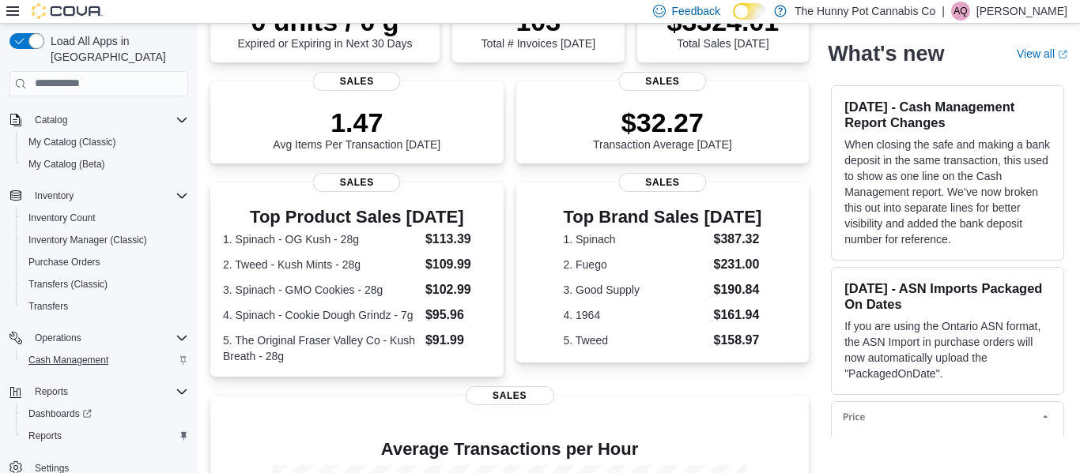 Image resolution: width=1080 pixels, height=473 pixels. What do you see at coordinates (66, 164) in the screenshot?
I see `a: My Catalog (Beta)` at bounding box center [66, 164].